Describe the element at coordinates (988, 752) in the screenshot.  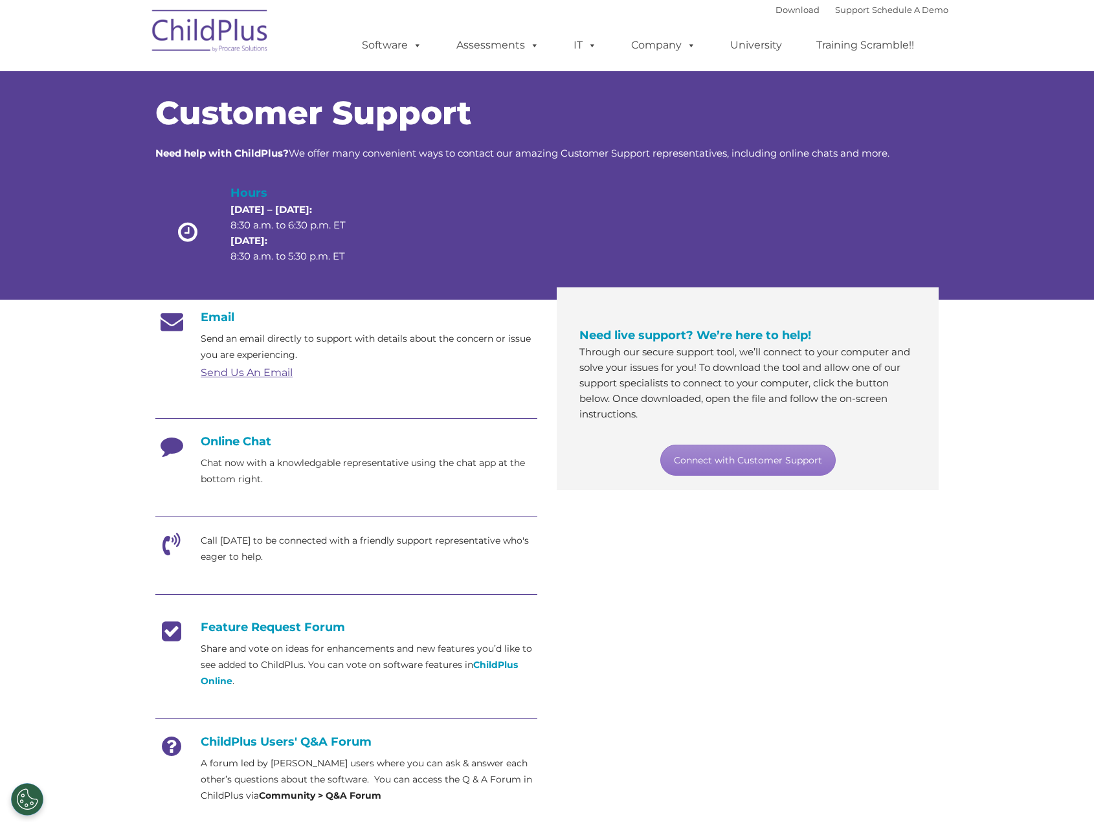
I see `div: Chat Widget` at that location.